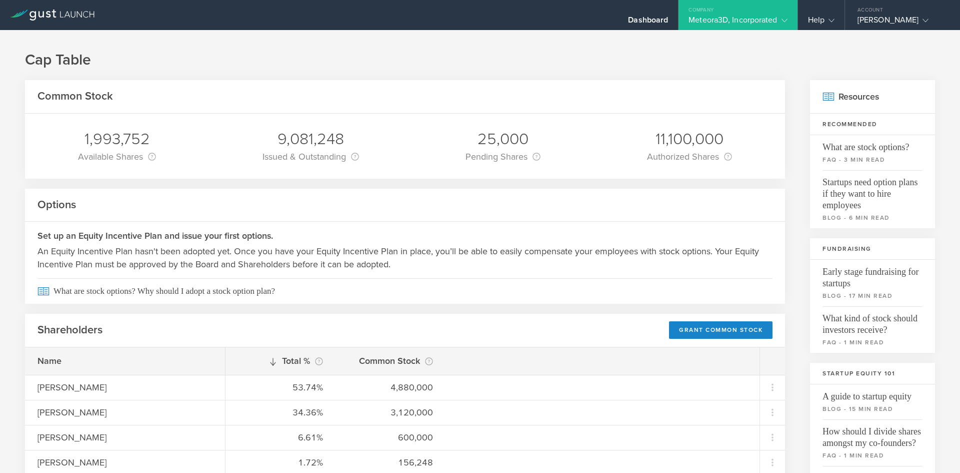 This screenshot has width=960, height=473. I want to click on div: Common Stock, so click(391, 361).